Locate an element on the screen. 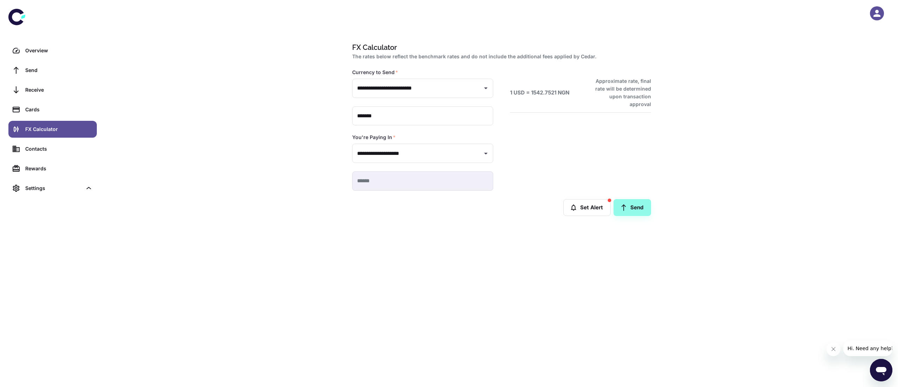  div: Send is located at coordinates (59, 70).